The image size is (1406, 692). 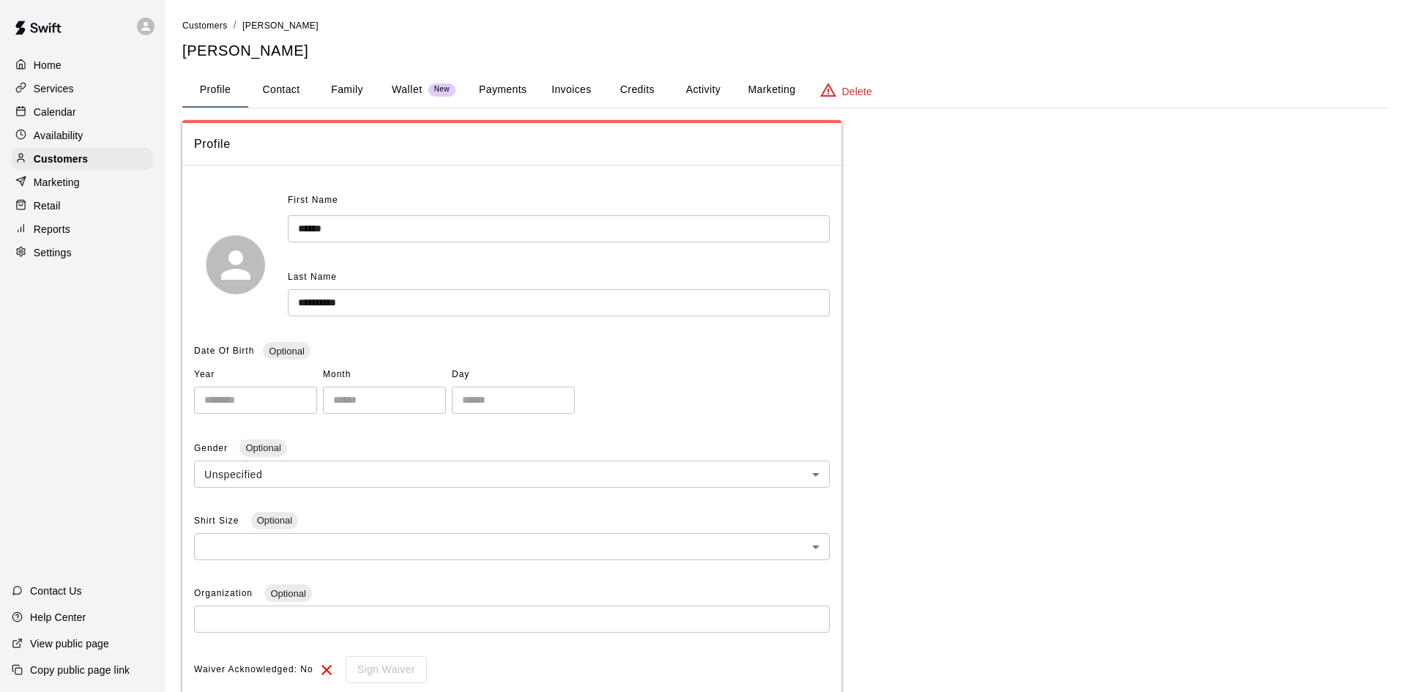 What do you see at coordinates (82, 206) in the screenshot?
I see `a: Retail` at bounding box center [82, 206].